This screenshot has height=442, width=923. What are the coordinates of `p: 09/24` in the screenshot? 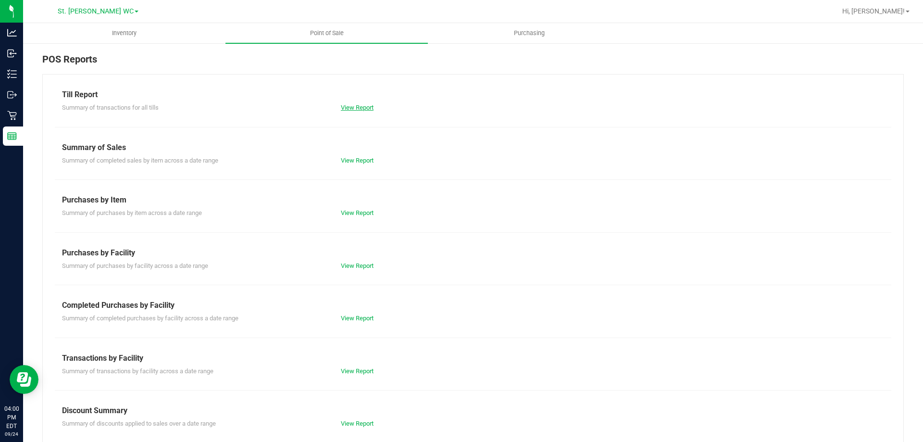 It's located at (12, 433).